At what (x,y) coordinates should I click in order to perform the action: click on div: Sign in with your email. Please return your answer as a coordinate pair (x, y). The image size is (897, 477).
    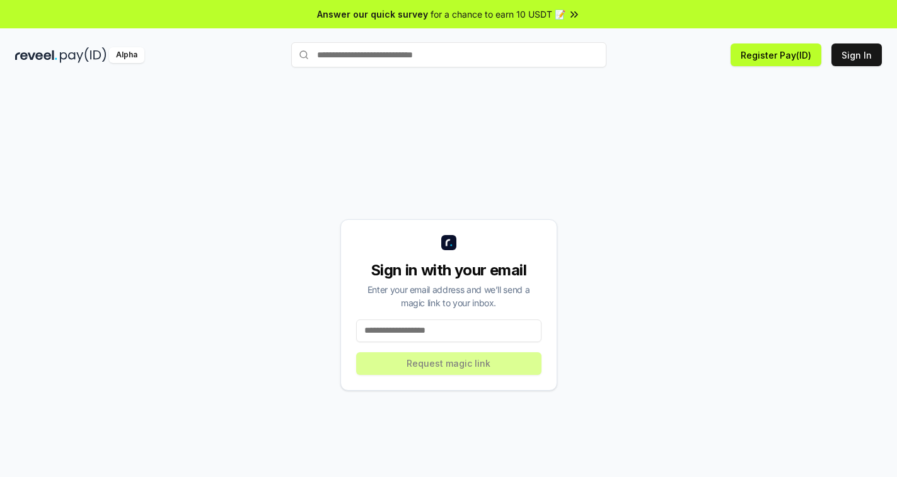
    Looking at the image, I should click on (449, 270).